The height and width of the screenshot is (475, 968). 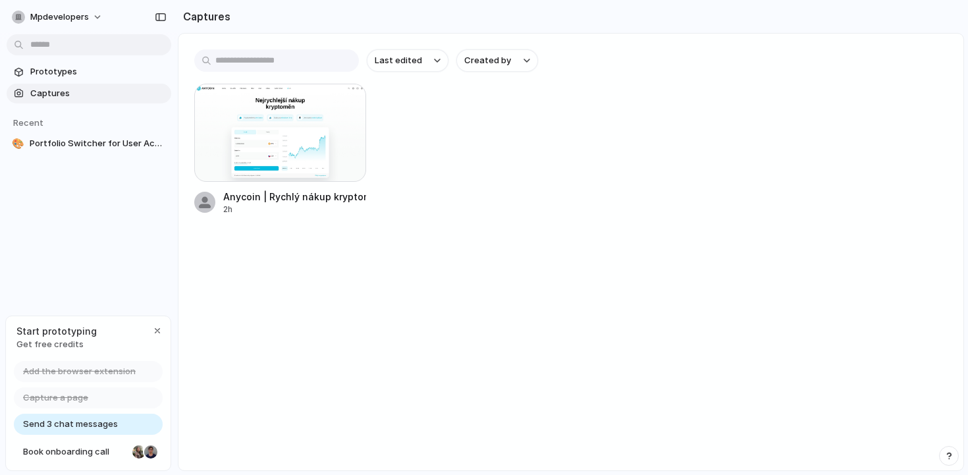 What do you see at coordinates (89, 93) in the screenshot?
I see `a: Captures` at bounding box center [89, 93].